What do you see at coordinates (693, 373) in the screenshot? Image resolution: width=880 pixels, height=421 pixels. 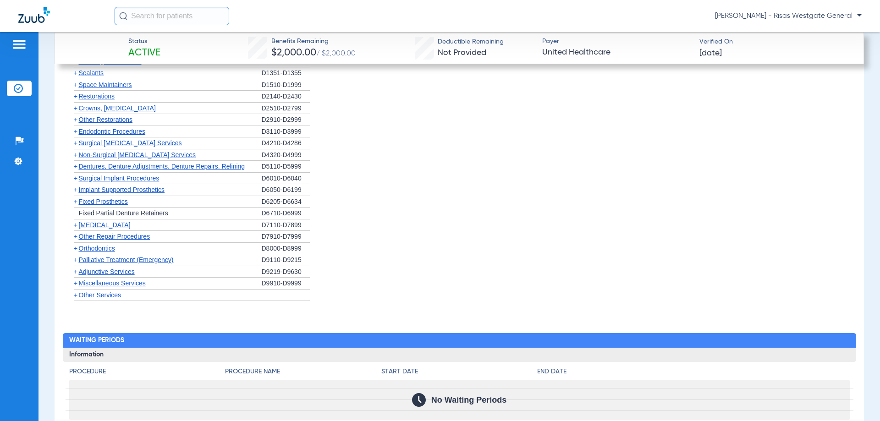 I see `app-breakdown-title: End Date` at bounding box center [693, 373].